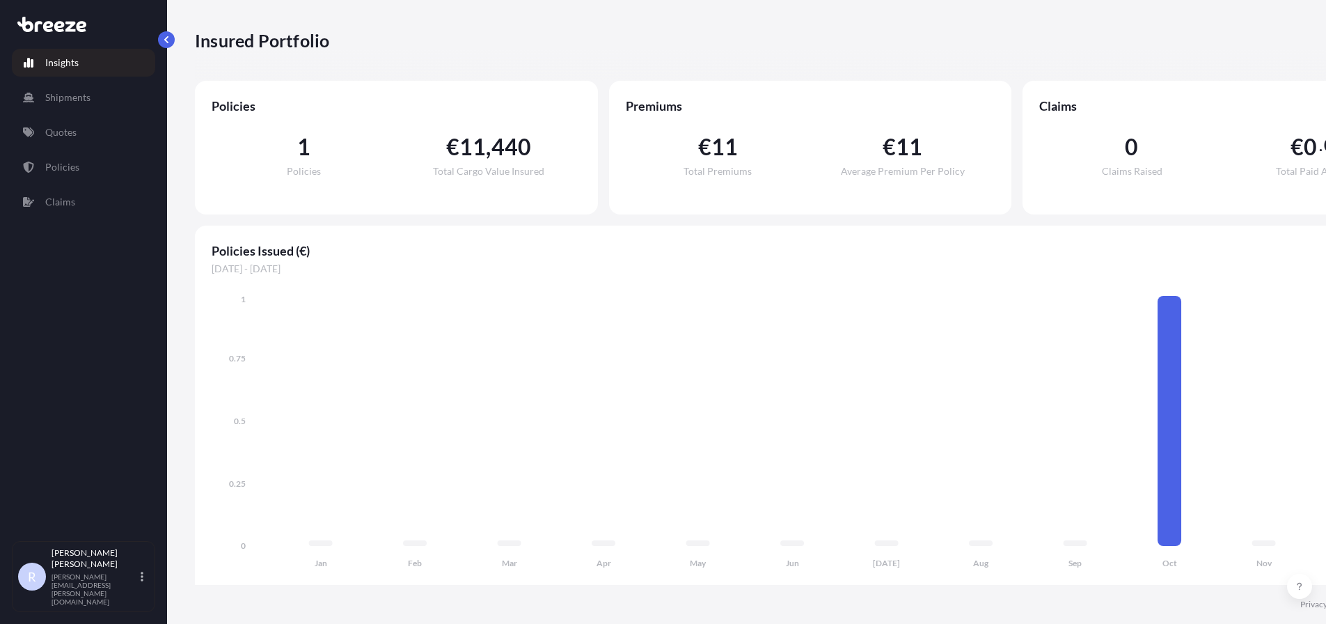 The height and width of the screenshot is (624, 1326). I want to click on a: Shipments, so click(84, 97).